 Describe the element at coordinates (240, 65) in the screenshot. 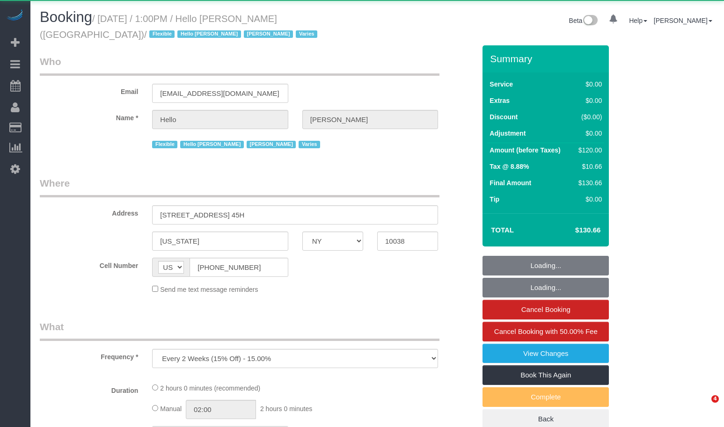

I see `legend: Who` at that location.